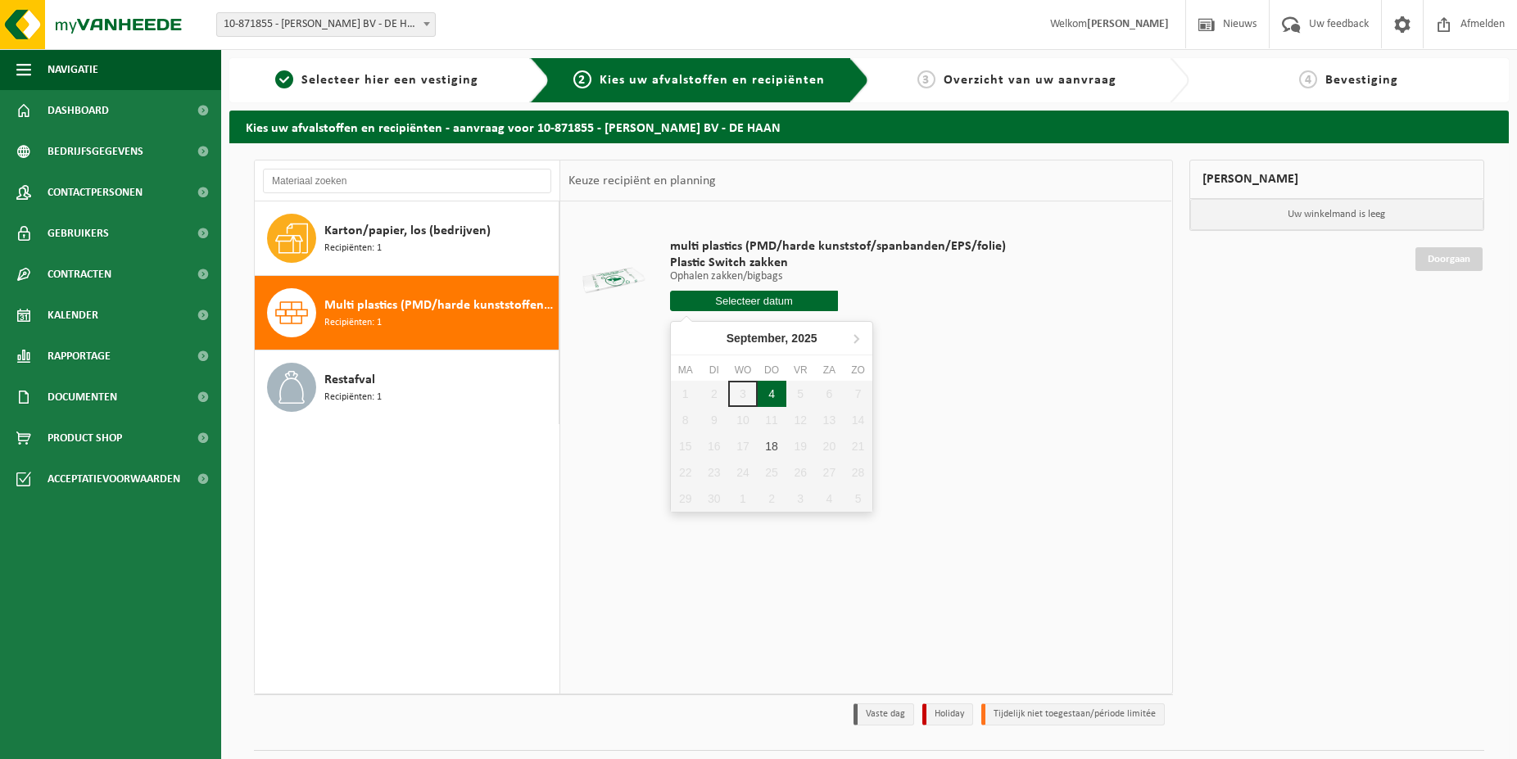  Describe the element at coordinates (772, 394) in the screenshot. I see `div: 4` at that location.